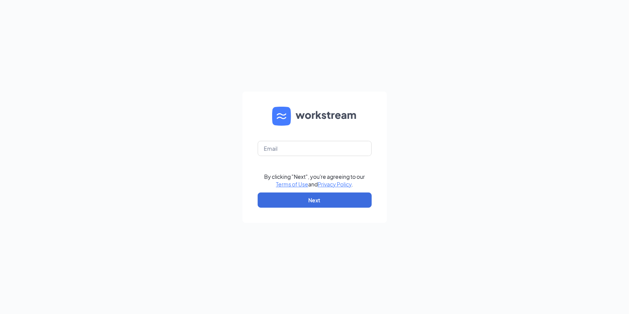 This screenshot has height=314, width=629. Describe the element at coordinates (292, 184) in the screenshot. I see `a: Terms of Use` at that location.